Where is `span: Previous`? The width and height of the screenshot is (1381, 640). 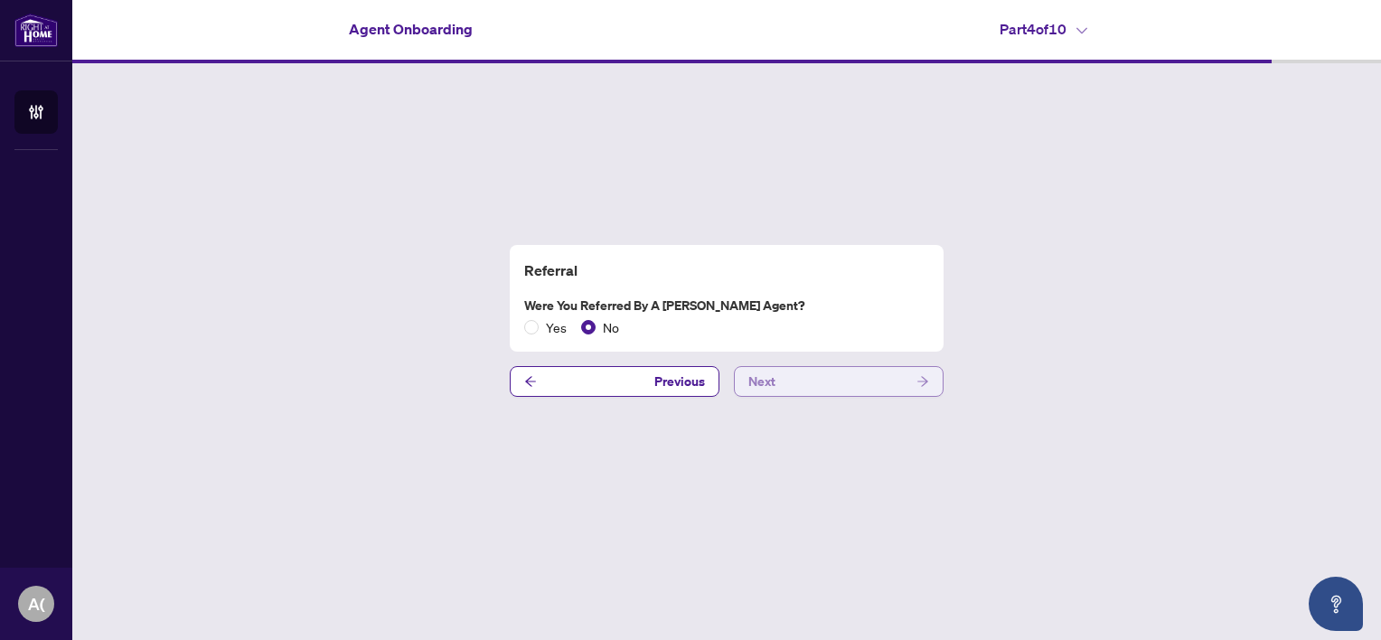 span: Previous is located at coordinates (679, 381).